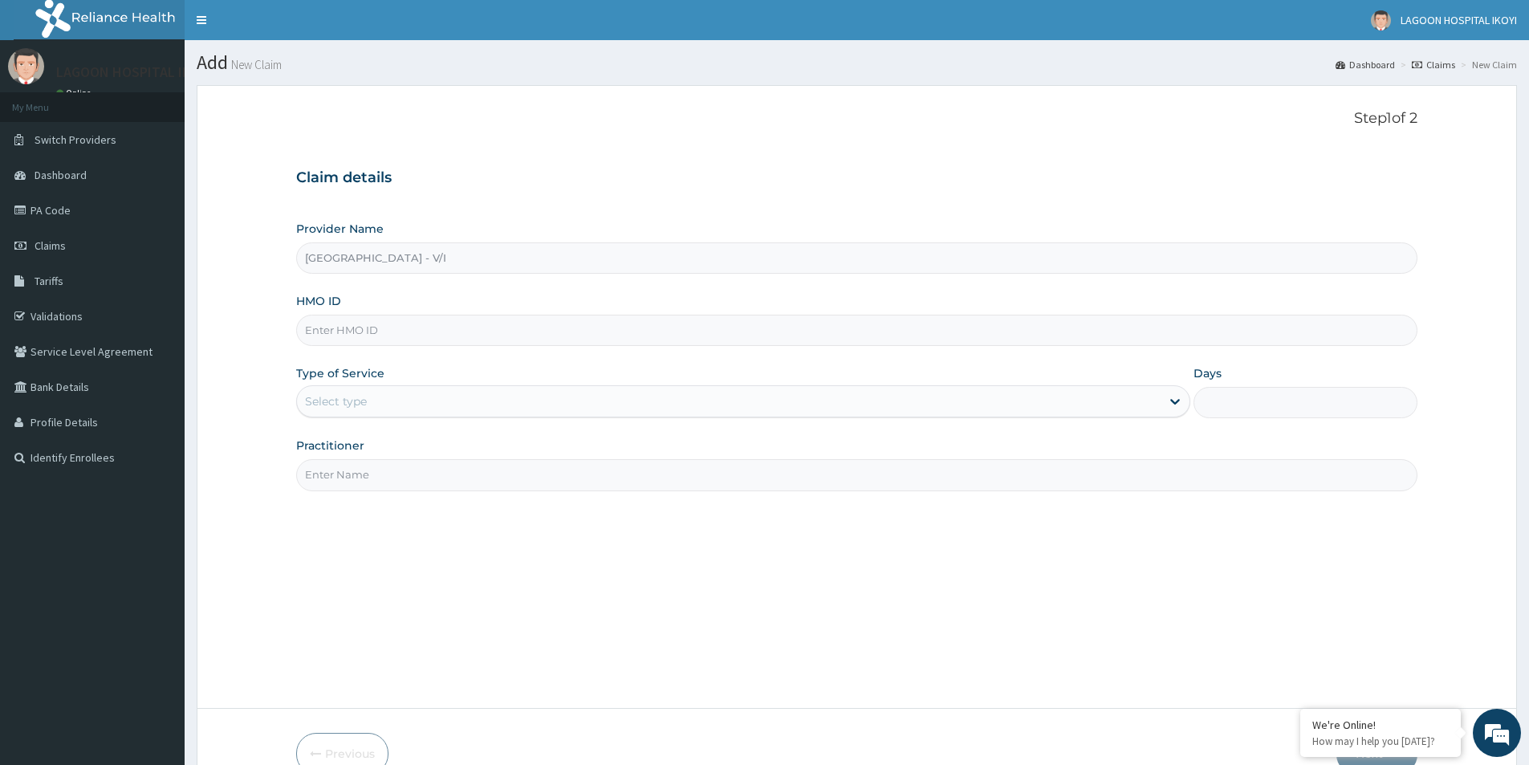  What do you see at coordinates (1365, 64) in the screenshot?
I see `a: Dashboard` at bounding box center [1365, 64].